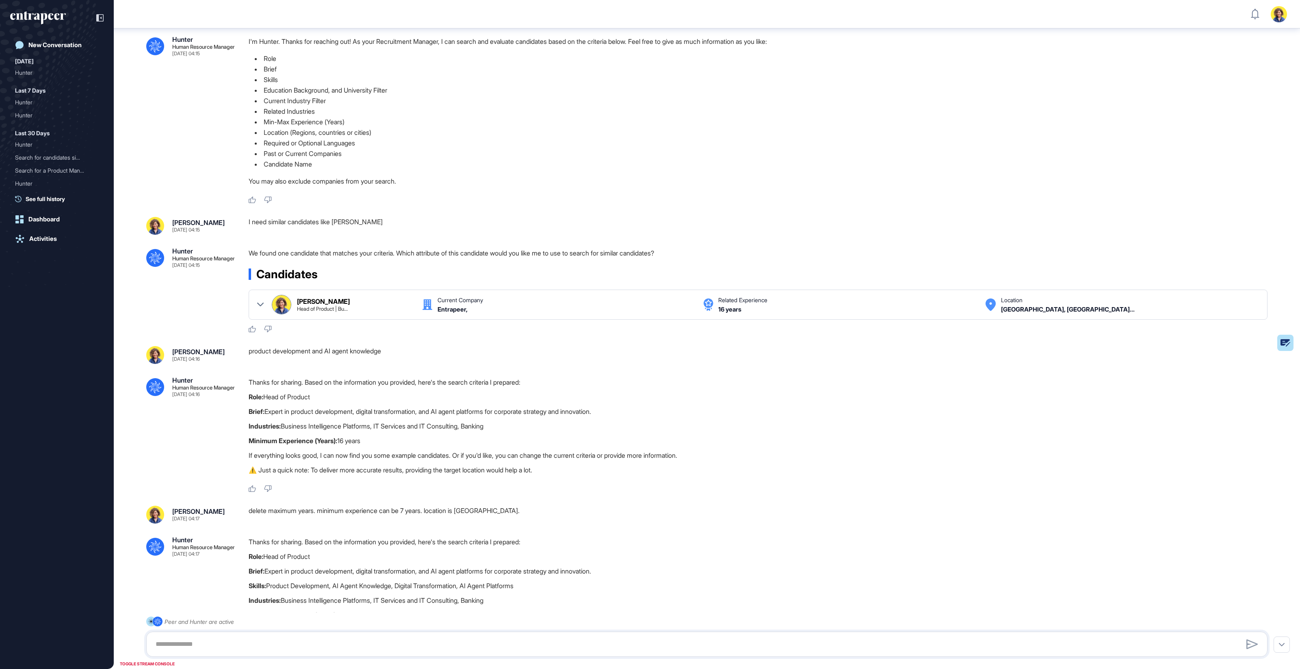  Describe the element at coordinates (55, 45) in the screenshot. I see `div: New Conversation` at that location.